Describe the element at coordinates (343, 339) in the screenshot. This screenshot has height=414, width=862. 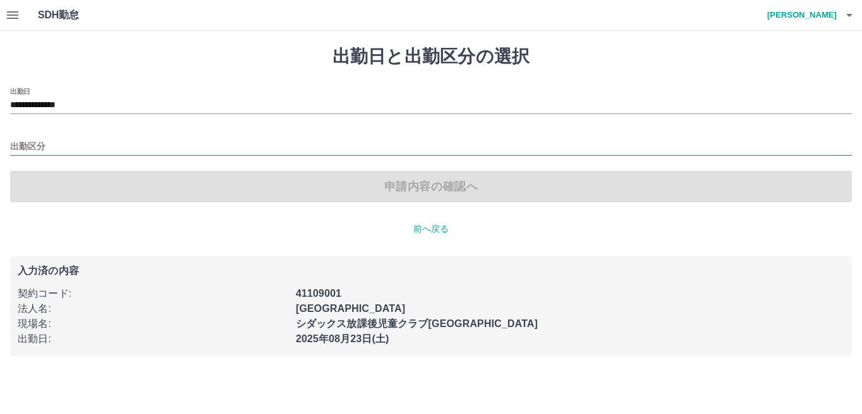
I see `b: 2025年08月23日(土)` at that location.